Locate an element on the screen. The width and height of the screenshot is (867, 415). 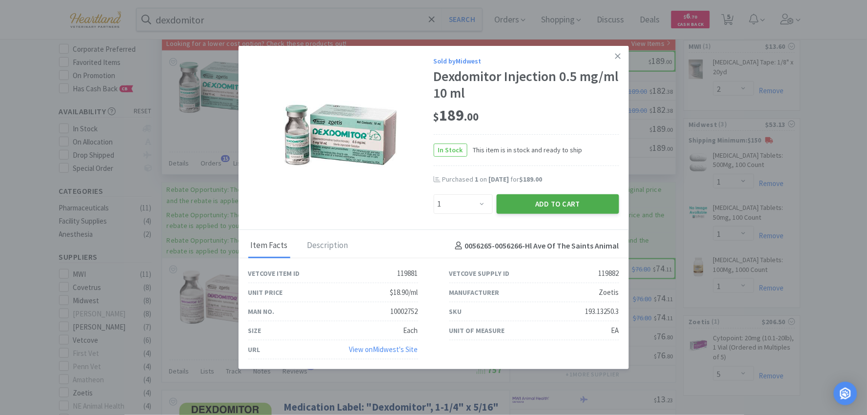
div: Each is located at coordinates (411, 330).